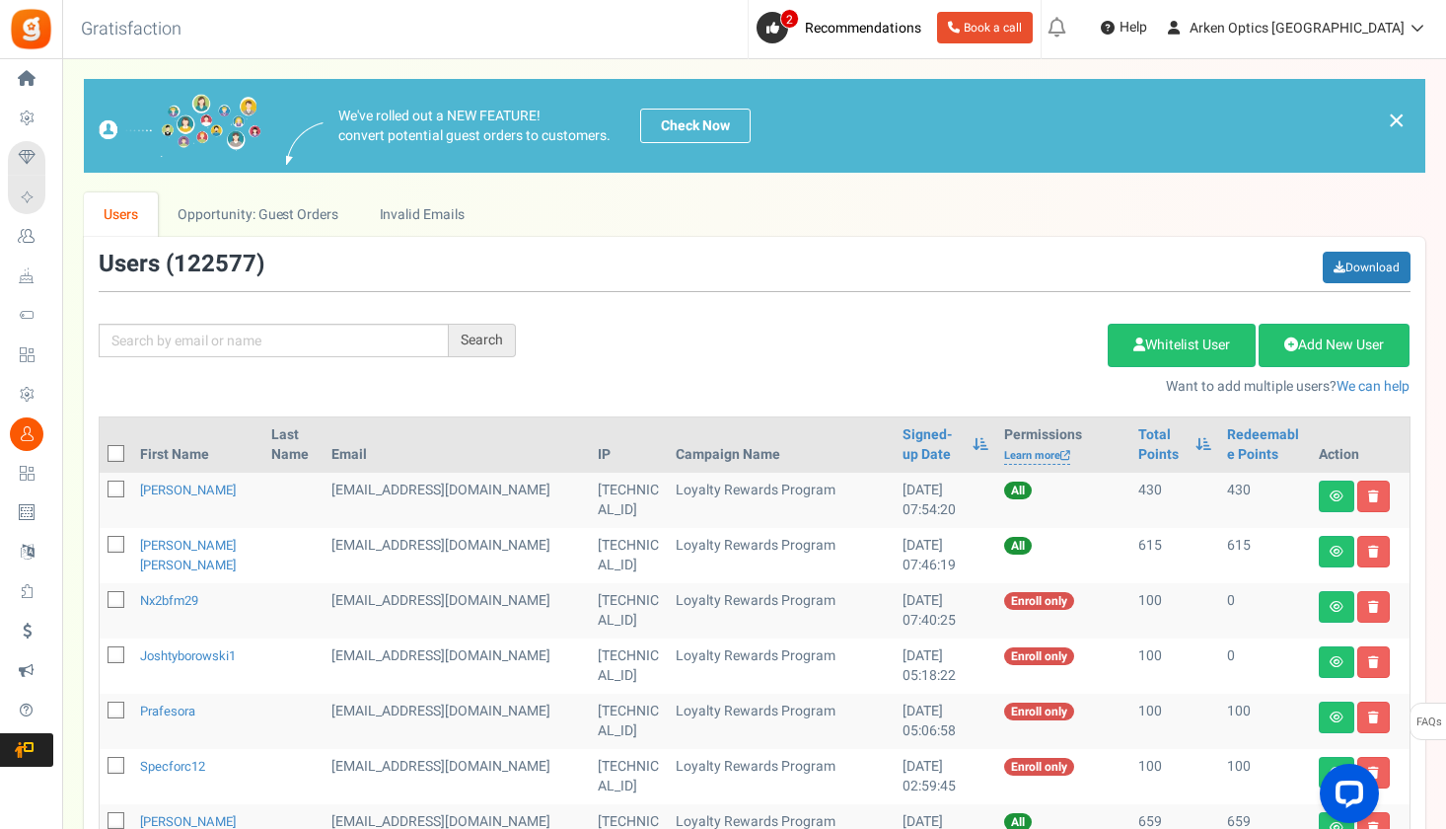  What do you see at coordinates (1124, 28) in the screenshot?
I see `a: Help` at bounding box center [1124, 28].